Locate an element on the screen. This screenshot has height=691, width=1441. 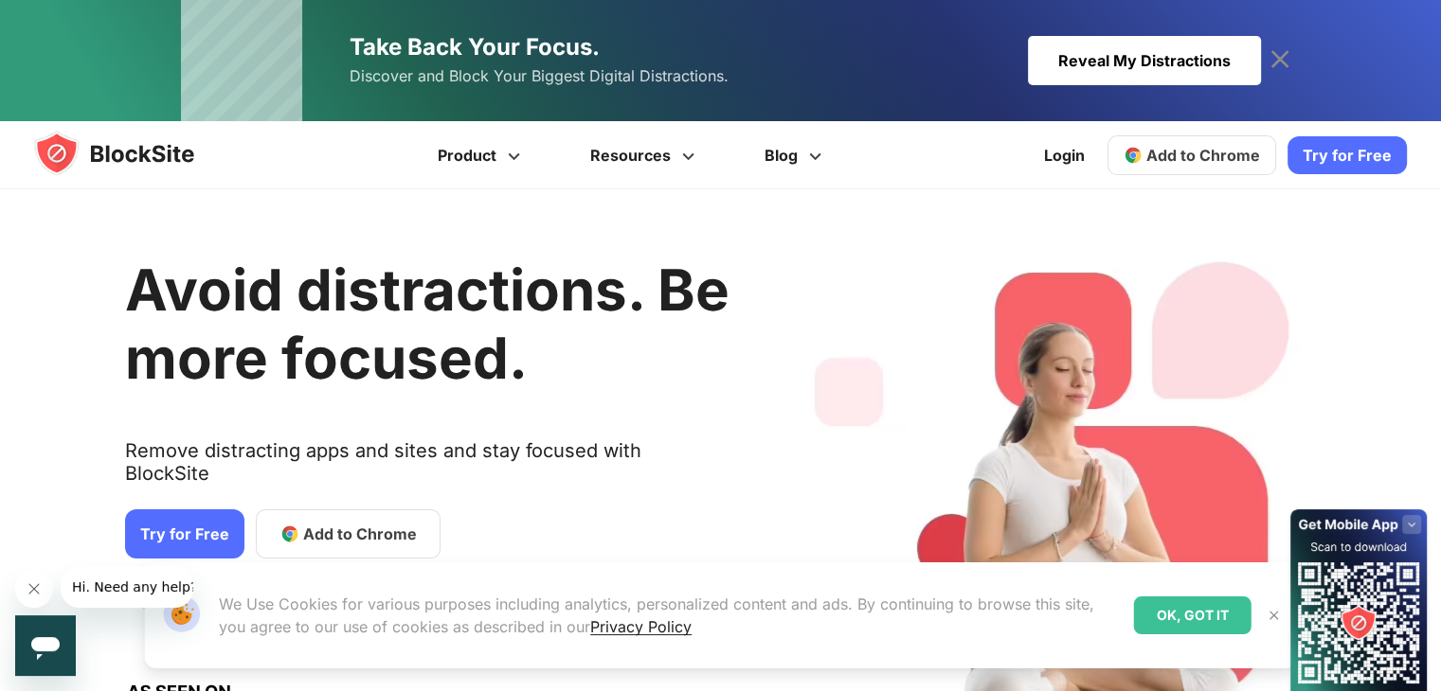
img: Close is located at coordinates (1274, 616).